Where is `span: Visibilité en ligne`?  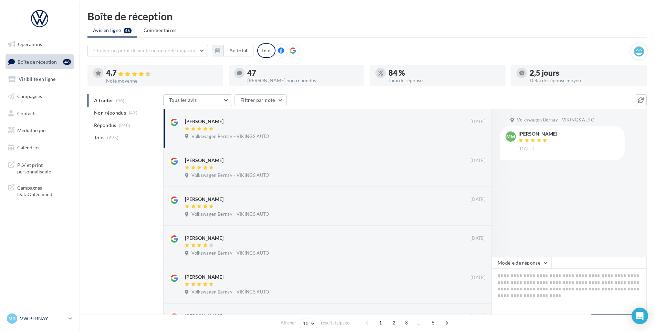 span: Visibilité en ligne is located at coordinates (37, 79).